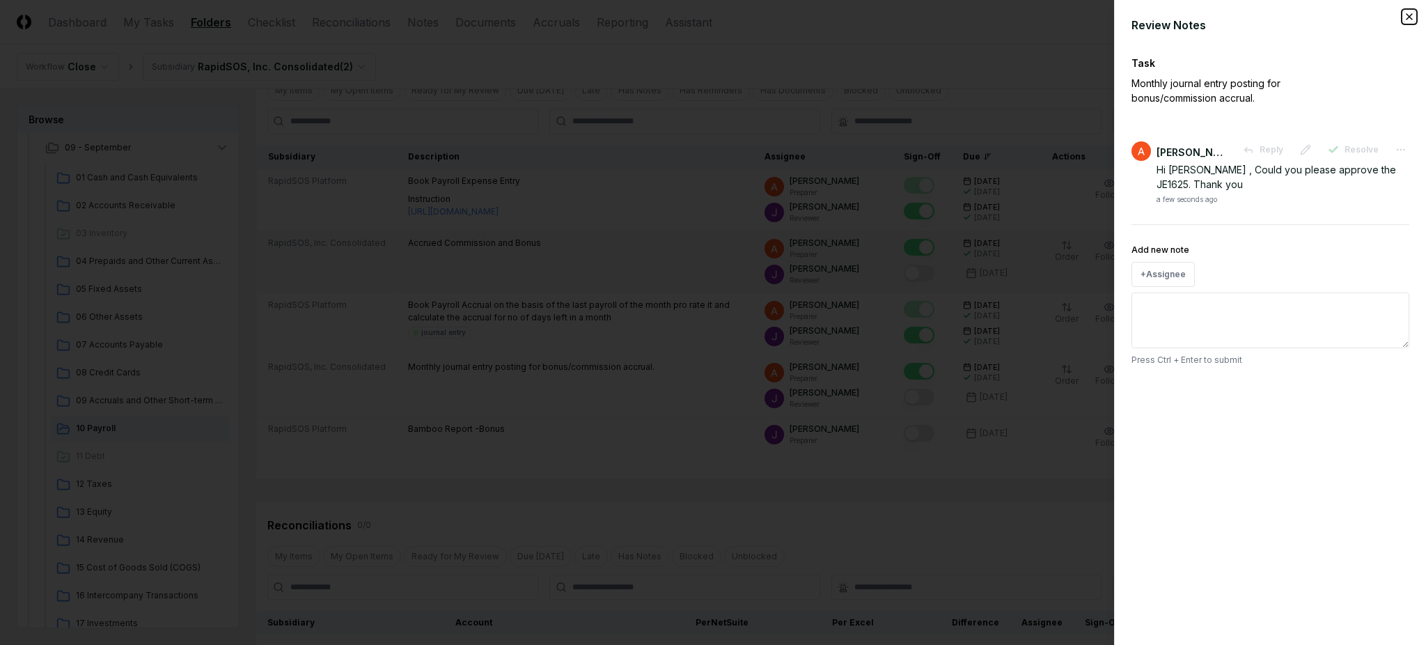  I want to click on label: Add new note, so click(1160, 249).